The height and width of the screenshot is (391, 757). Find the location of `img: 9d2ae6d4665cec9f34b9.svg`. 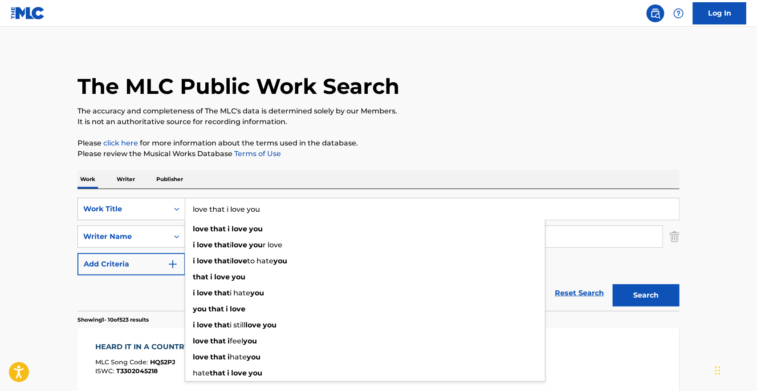

img: 9d2ae6d4665cec9f34b9.svg is located at coordinates (173, 265).